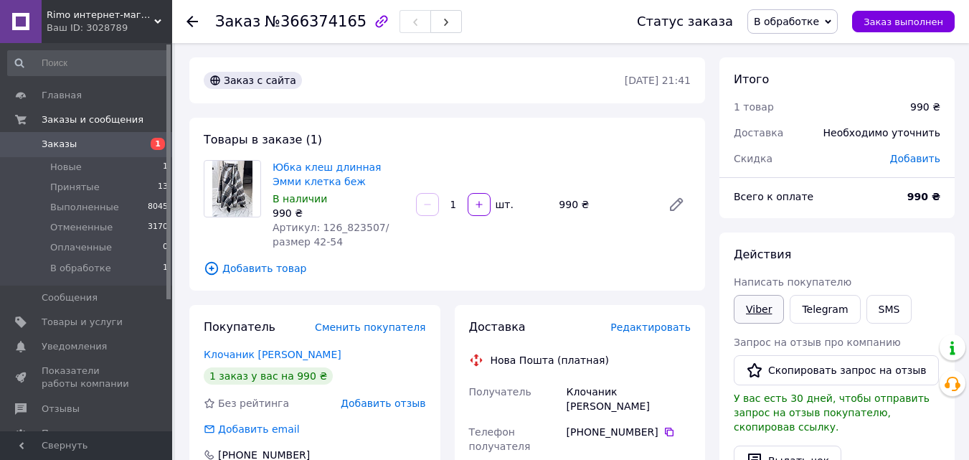 The width and height of the screenshot is (969, 460). Describe the element at coordinates (331, 235) in the screenshot. I see `span: Артикул: 126_823507/размер 42-54` at that location.